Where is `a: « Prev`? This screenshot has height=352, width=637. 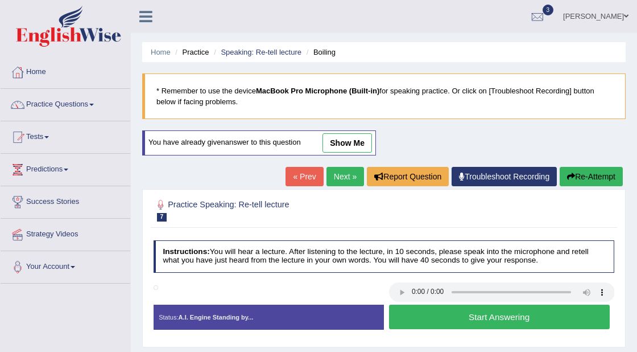 a: « Prev is located at coordinates (304, 176).